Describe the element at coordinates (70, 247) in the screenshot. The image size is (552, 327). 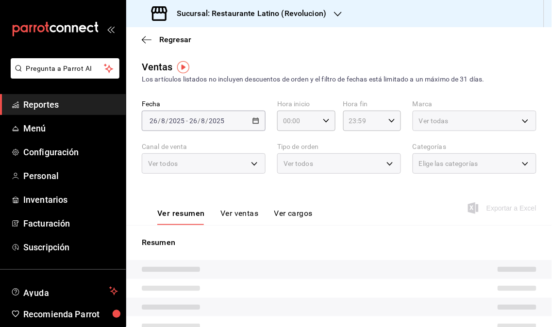
I see `span: Suscripción` at that location.